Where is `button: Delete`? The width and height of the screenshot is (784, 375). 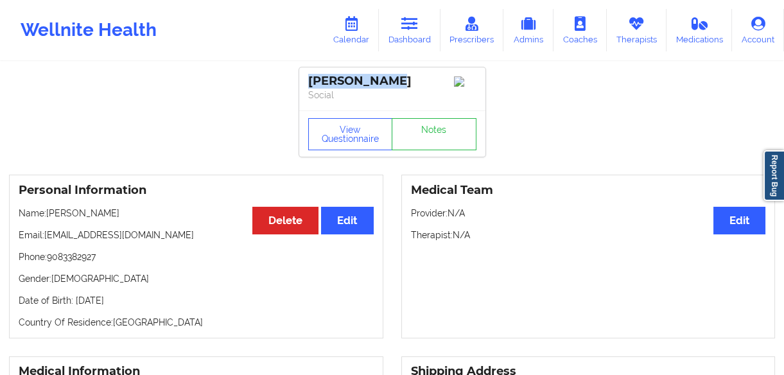 button: Delete is located at coordinates (285, 220).